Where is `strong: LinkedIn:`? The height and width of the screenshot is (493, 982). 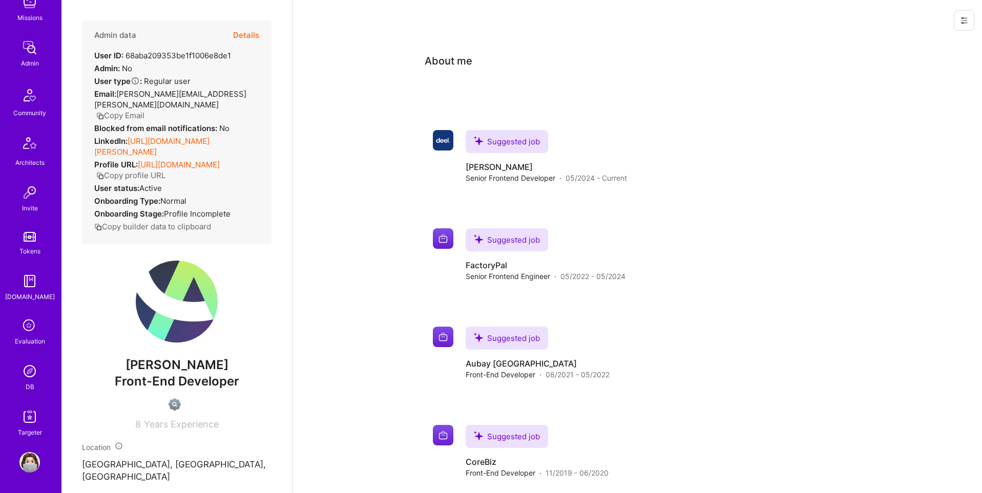
strong: LinkedIn: is located at coordinates (111, 141).